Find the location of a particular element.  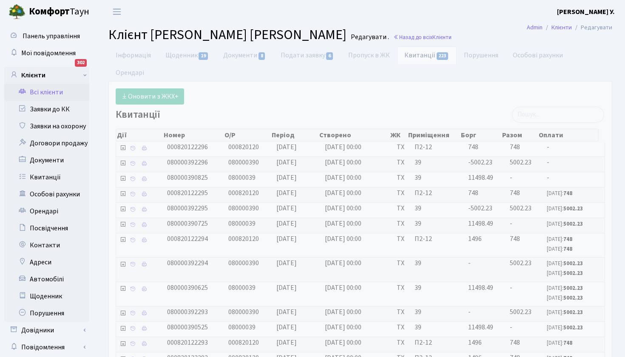

a: Документи is located at coordinates (244, 55).